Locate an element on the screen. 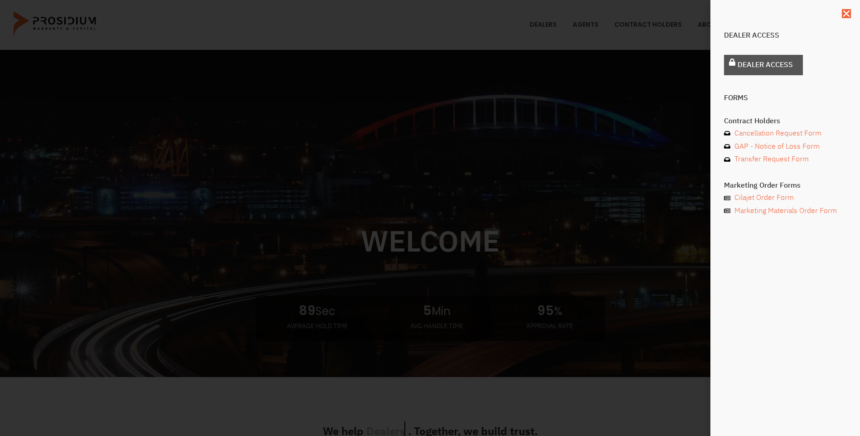 This screenshot has width=860, height=436. a: Cilajet Order Form is located at coordinates (785, 198).